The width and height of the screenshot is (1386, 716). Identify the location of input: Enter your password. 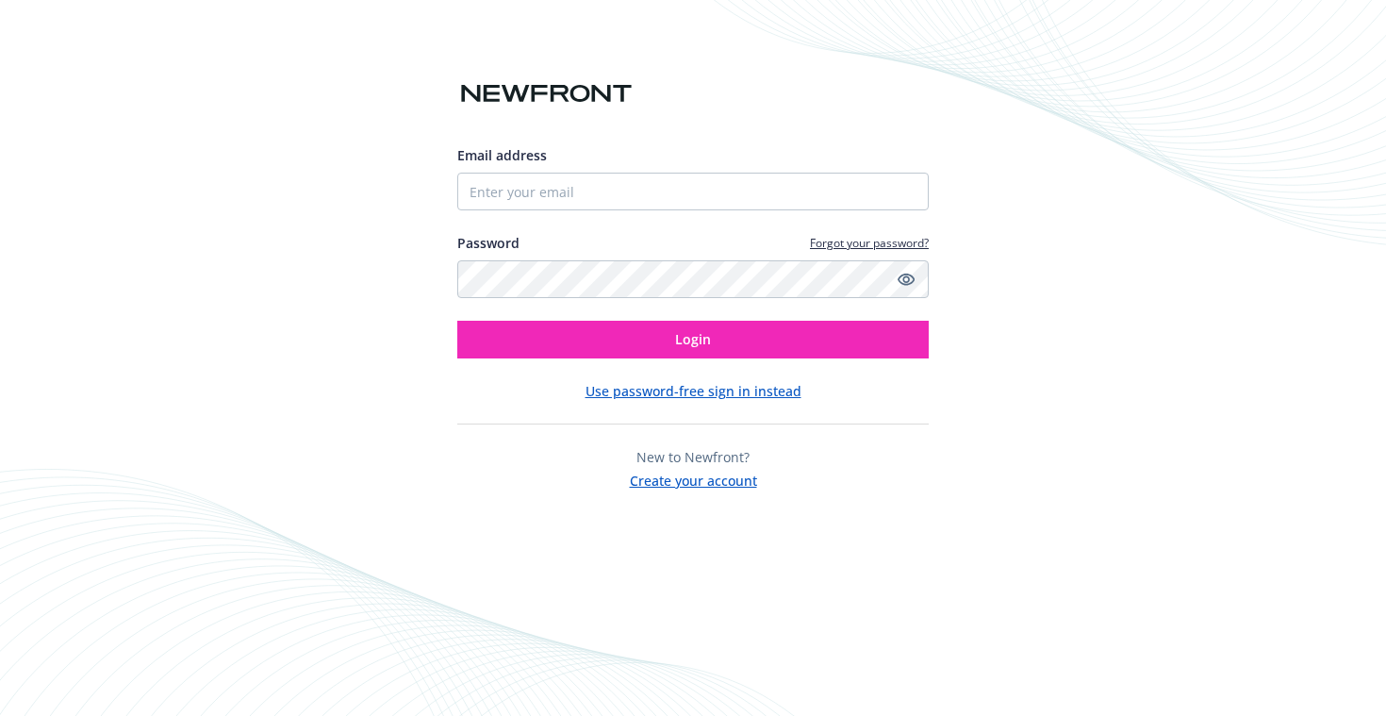
(693, 279).